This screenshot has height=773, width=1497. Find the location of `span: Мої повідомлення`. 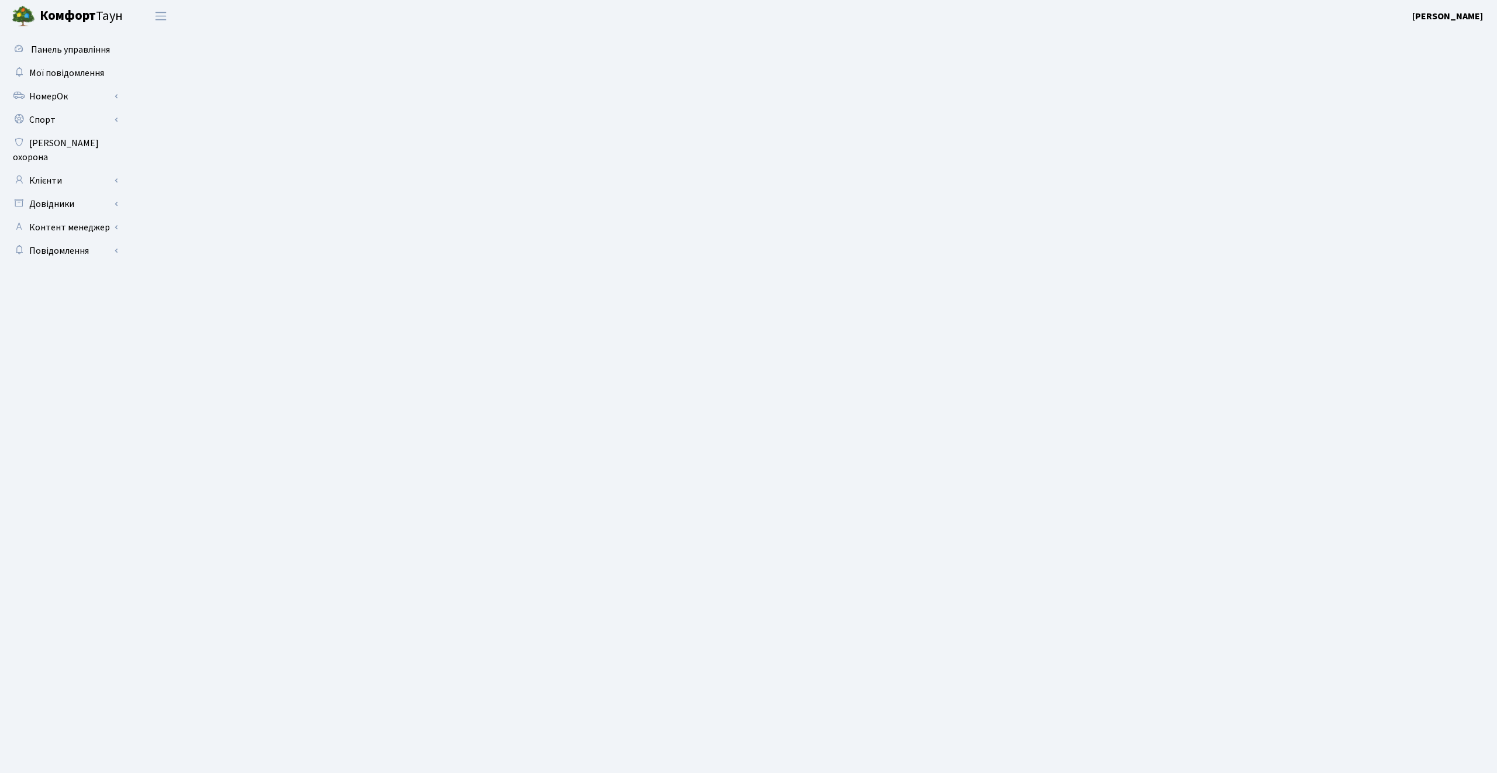

span: Мої повідомлення is located at coordinates (67, 73).